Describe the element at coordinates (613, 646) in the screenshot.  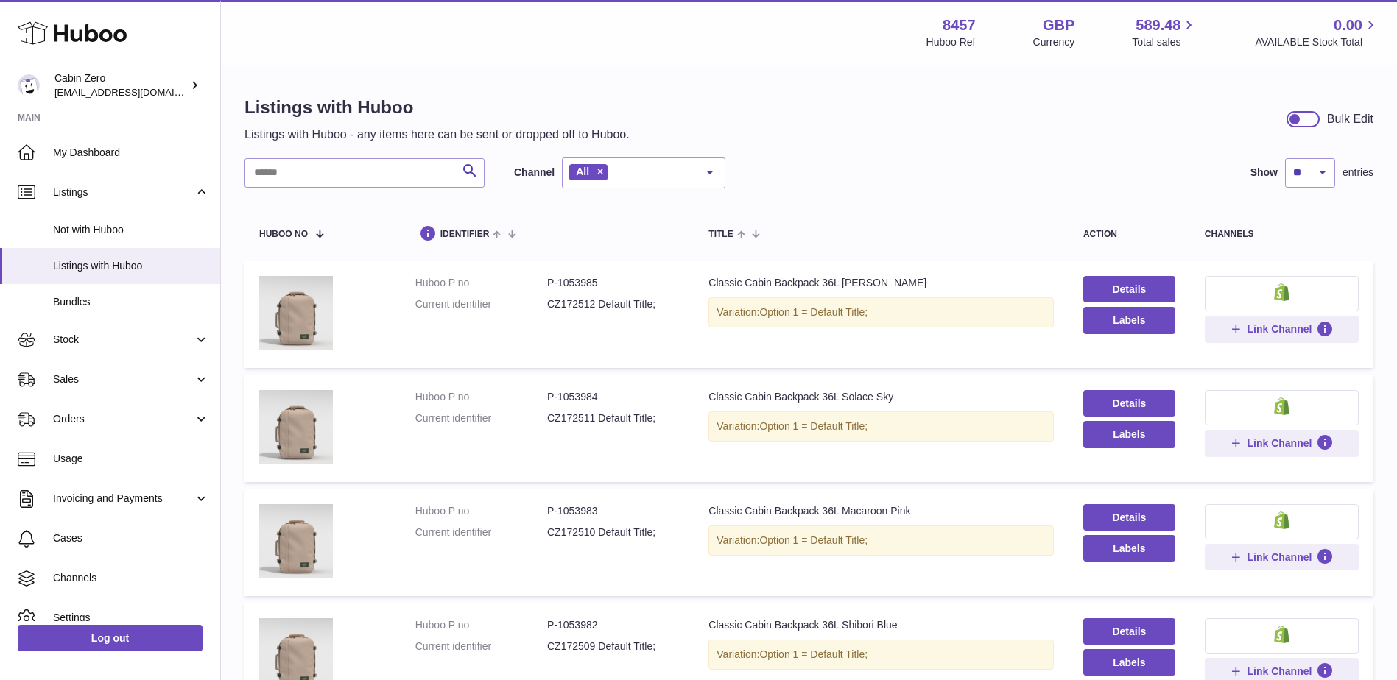
I see `dd: CZ172509 Default Title;` at that location.